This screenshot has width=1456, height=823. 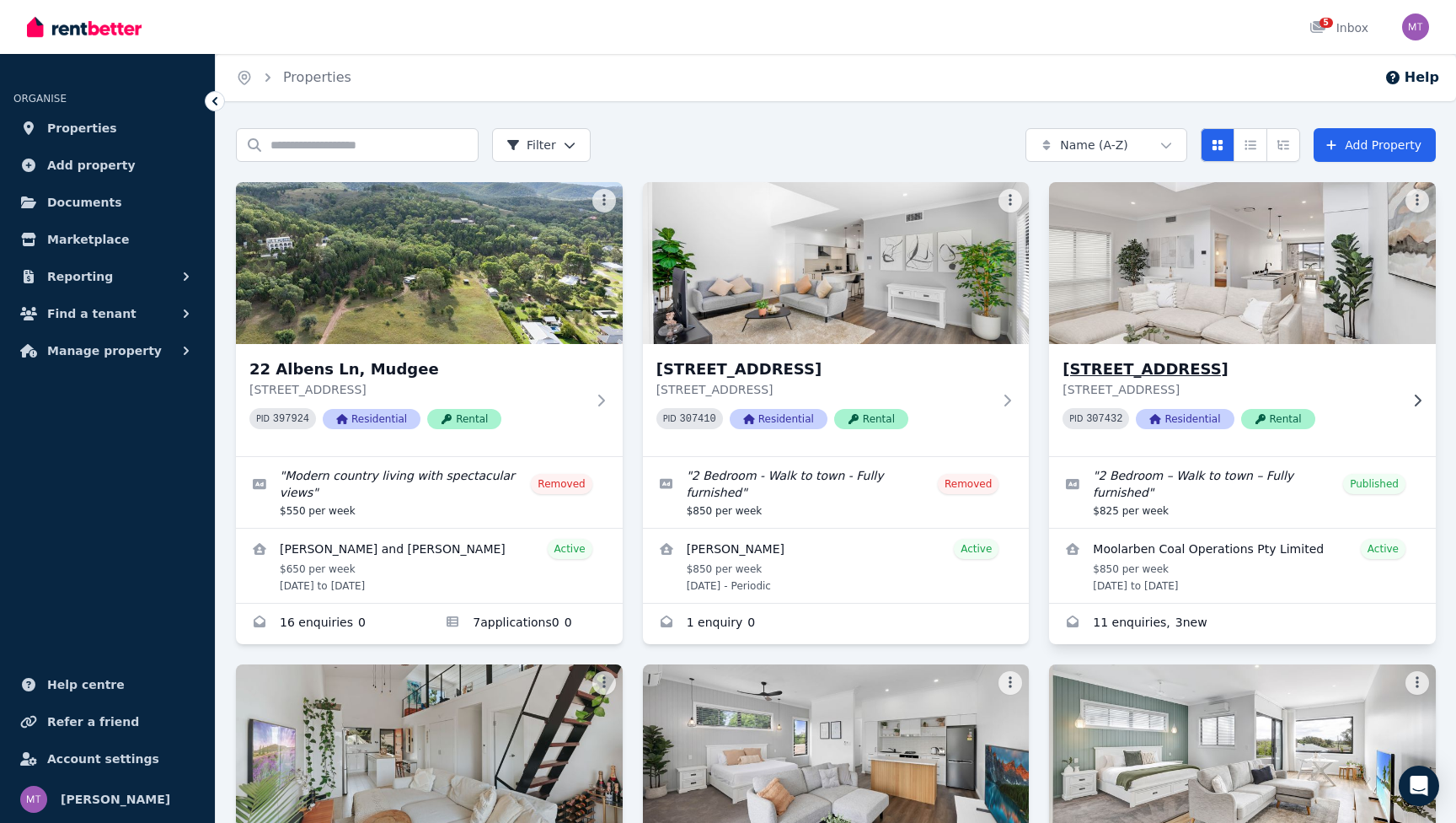 What do you see at coordinates (1419, 786) in the screenshot?
I see `div: Open Intercom Messenger` at bounding box center [1419, 786].